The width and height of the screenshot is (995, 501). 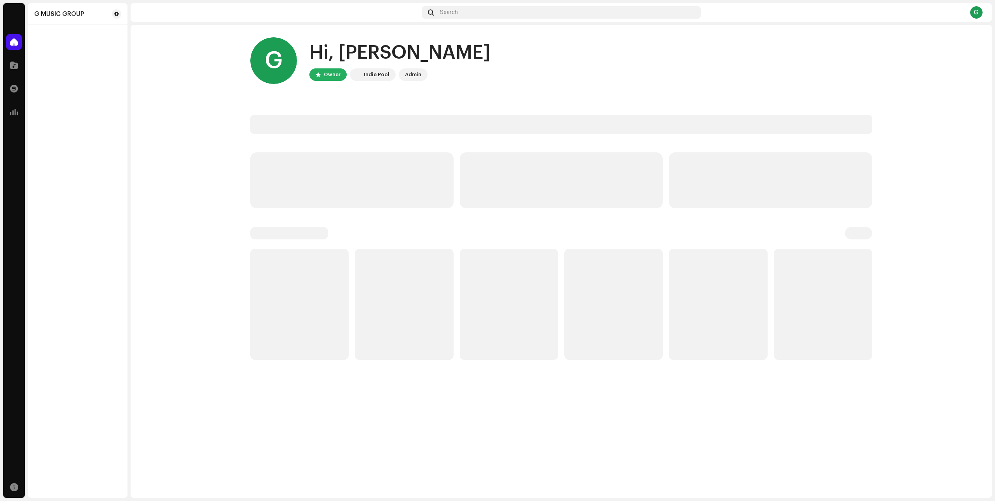 I want to click on div: Owner, so click(x=332, y=75).